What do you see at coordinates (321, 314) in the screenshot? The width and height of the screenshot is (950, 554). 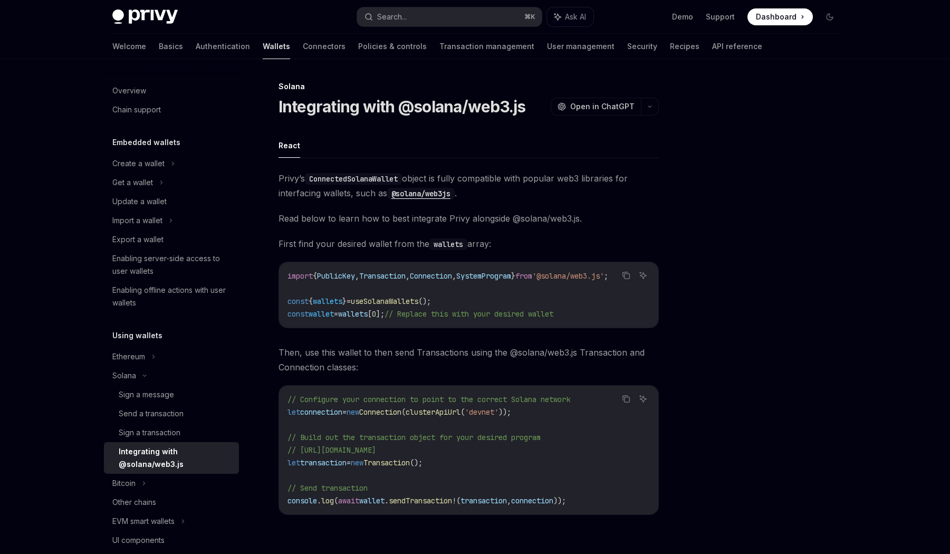 I see `span: wallet` at bounding box center [321, 314].